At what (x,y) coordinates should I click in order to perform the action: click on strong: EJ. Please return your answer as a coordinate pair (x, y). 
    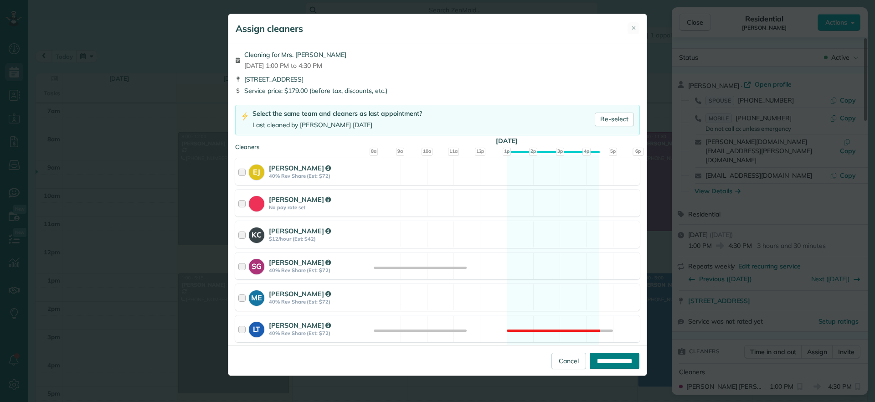
    Looking at the image, I should click on (257, 171).